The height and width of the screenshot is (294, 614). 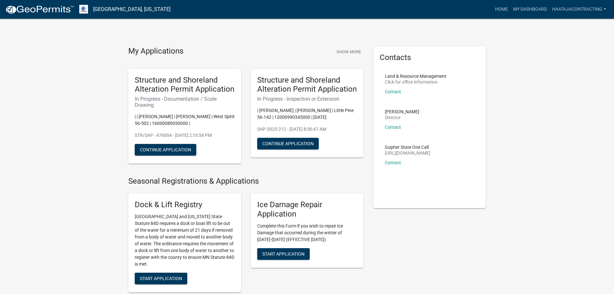 I want to click on img: Otter Tail County, Minnesota, so click(x=83, y=9).